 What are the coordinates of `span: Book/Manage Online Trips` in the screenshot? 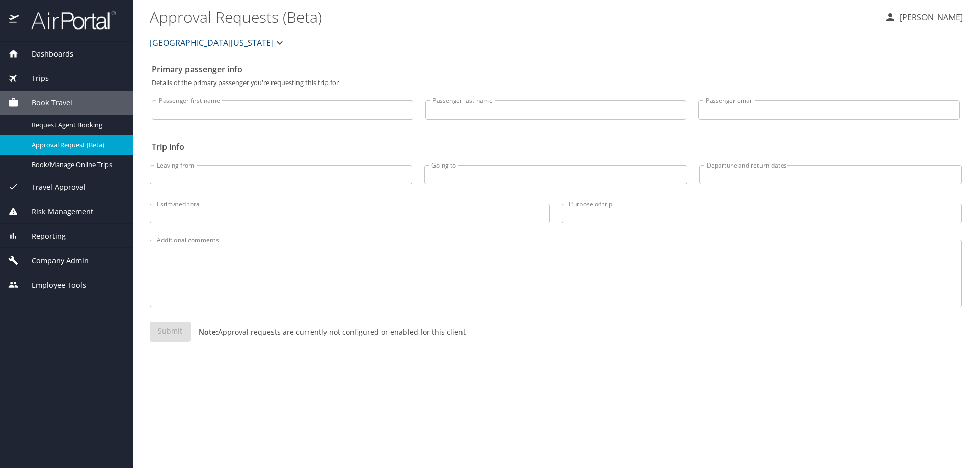 It's located at (76, 165).